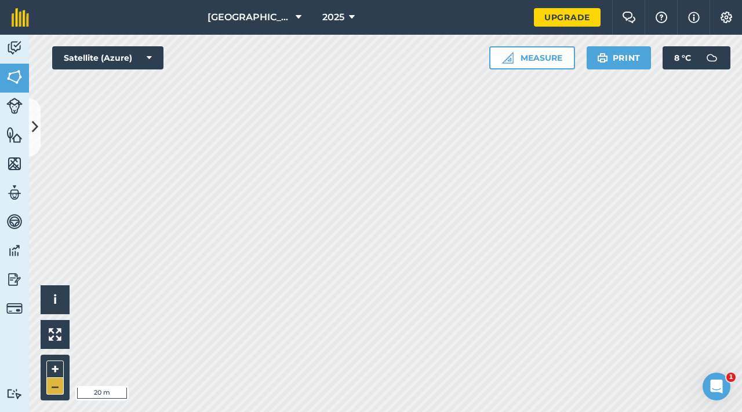 The height and width of the screenshot is (412, 742). Describe the element at coordinates (602, 58) in the screenshot. I see `img: svg+xml;base64,PHN2ZyB4bWxucz0iaHR0cDovL3d3dy53My5vcmcvMjAwMC9zdmciIHdpZHRoPSIxOSIgaGVpZ2h0PSIyNC...` at that location.